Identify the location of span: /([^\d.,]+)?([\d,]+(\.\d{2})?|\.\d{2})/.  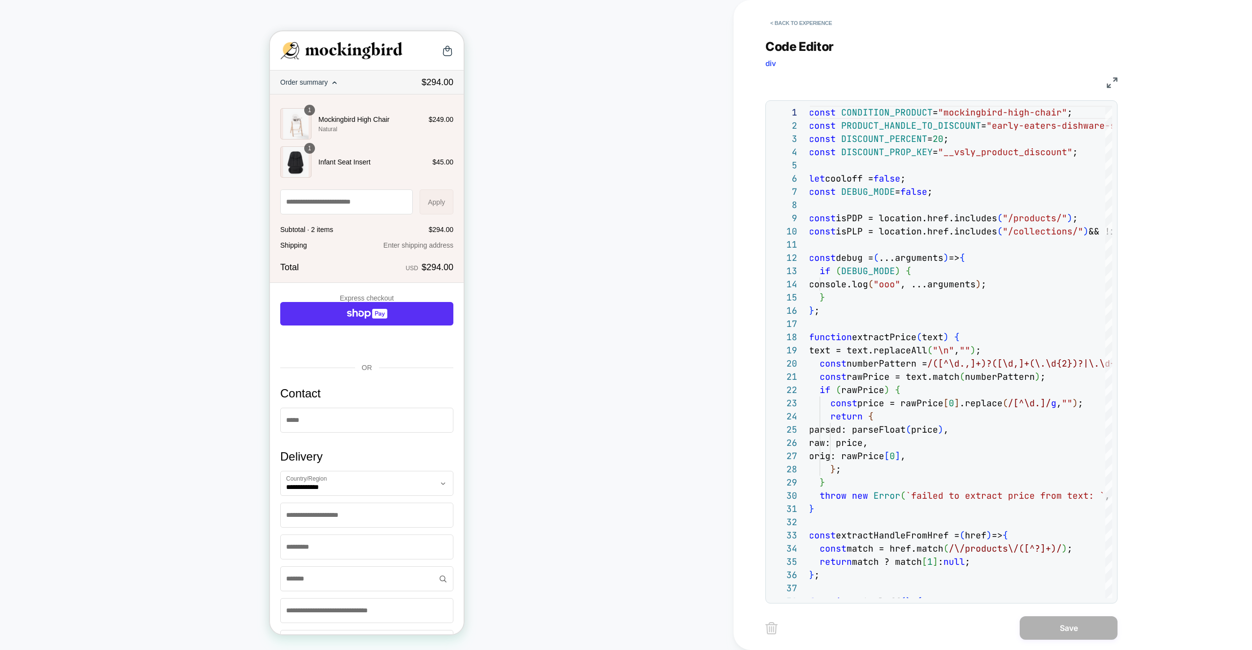
(1032, 363).